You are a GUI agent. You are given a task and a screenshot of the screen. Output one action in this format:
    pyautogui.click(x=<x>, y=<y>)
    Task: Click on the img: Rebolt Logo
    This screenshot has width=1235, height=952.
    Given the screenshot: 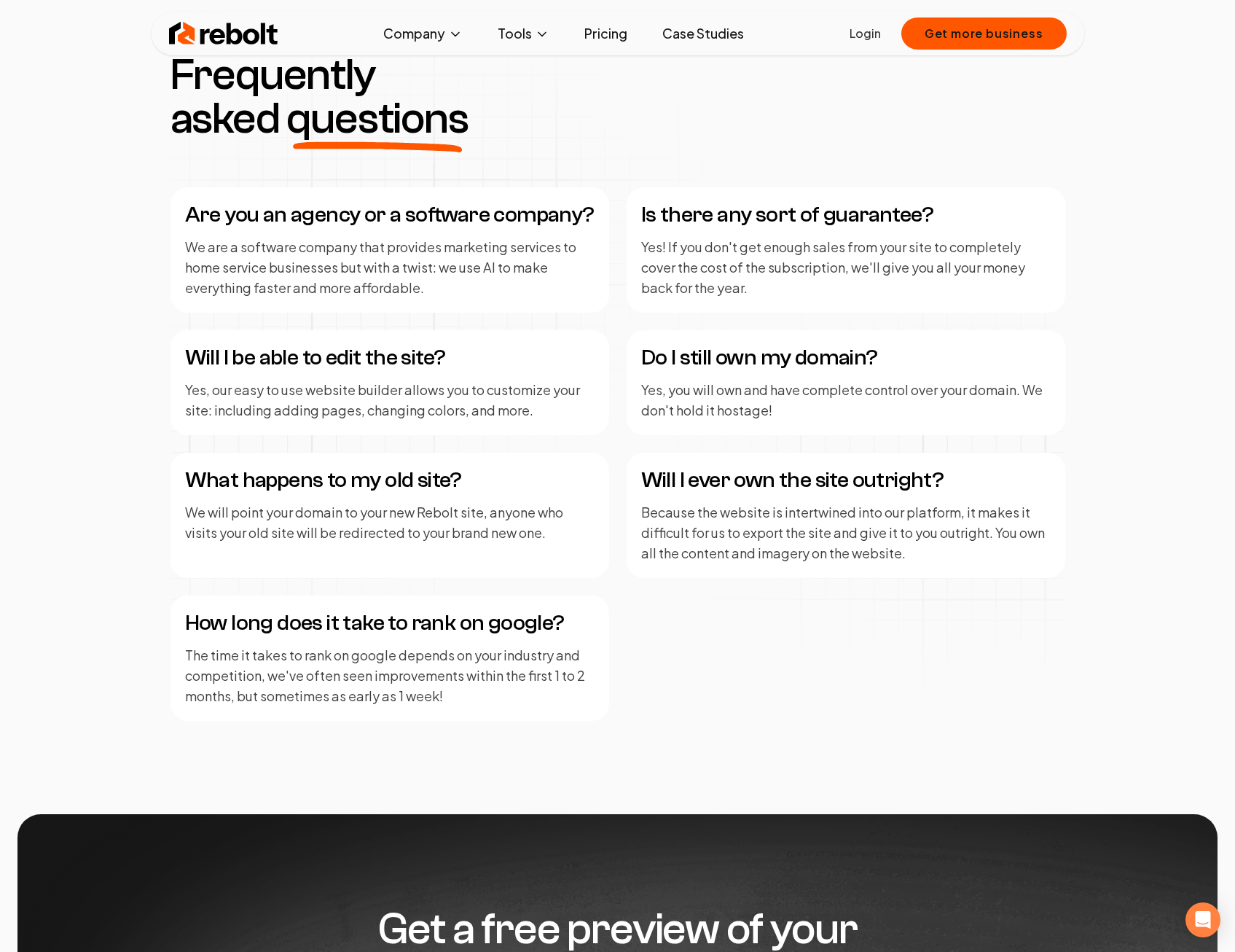 What is the action you would take?
    pyautogui.click(x=223, y=33)
    